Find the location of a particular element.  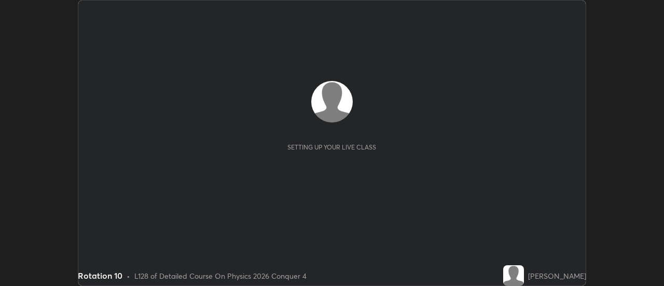

div: Setting up your live class is located at coordinates (331, 147).